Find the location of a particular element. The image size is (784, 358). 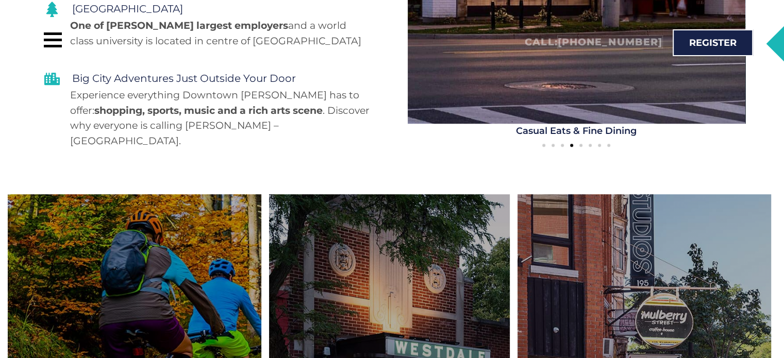

span: Go to slide 2 is located at coordinates (553, 145).